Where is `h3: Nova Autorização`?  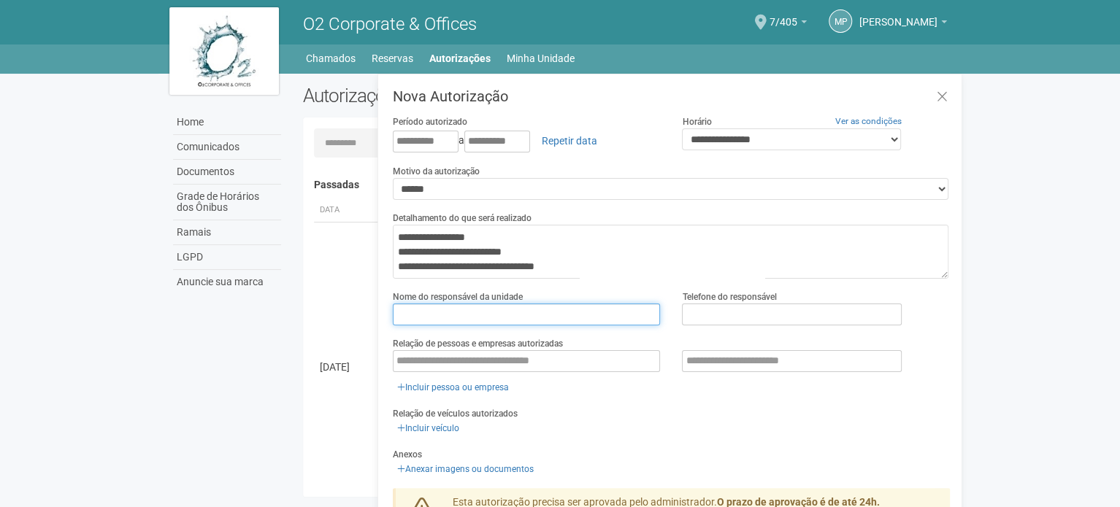
h3: Nova Autorização is located at coordinates (671, 96).